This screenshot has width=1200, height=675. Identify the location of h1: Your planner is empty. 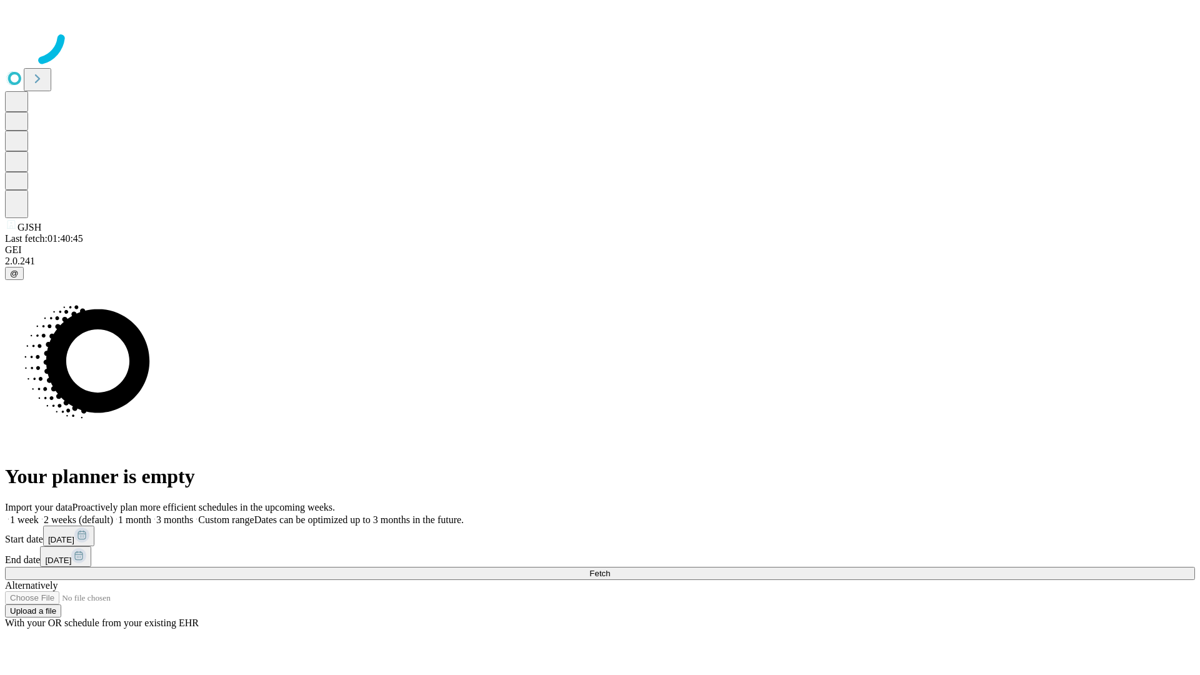
(600, 476).